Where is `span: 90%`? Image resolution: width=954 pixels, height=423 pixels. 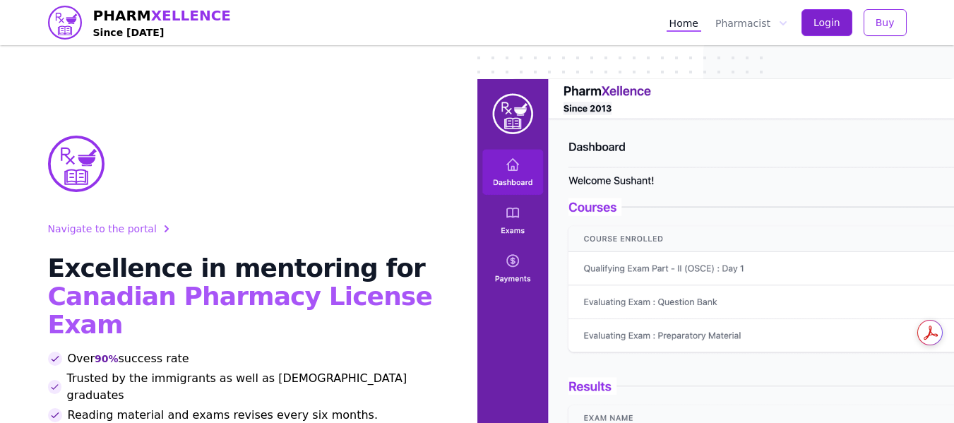 span: 90% is located at coordinates (107, 359).